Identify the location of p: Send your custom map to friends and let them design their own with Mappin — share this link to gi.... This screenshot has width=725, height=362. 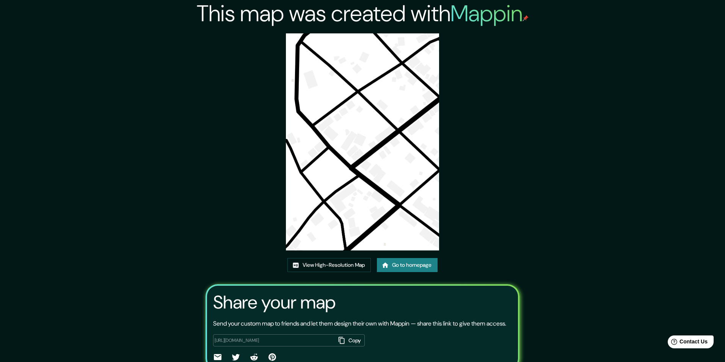
(360, 324).